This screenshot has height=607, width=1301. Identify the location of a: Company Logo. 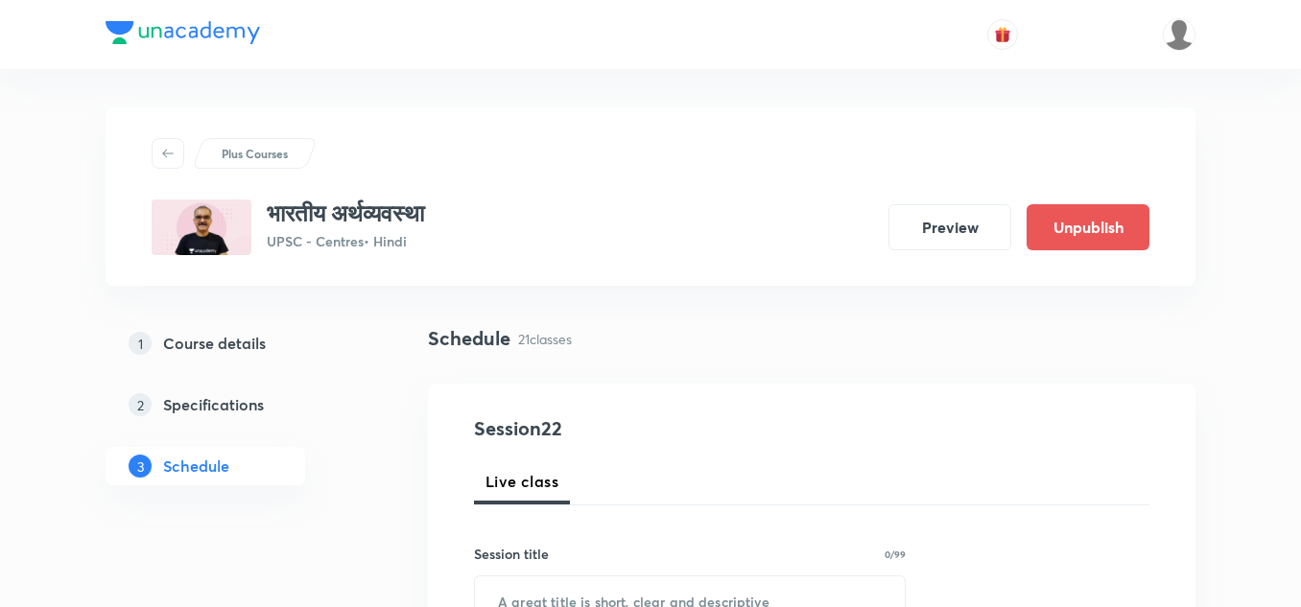
(182, 35).